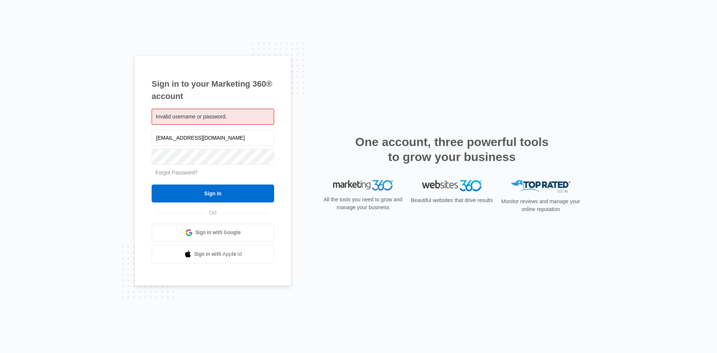 The image size is (717, 353). Describe the element at coordinates (213, 194) in the screenshot. I see `input: Sign In` at that location.